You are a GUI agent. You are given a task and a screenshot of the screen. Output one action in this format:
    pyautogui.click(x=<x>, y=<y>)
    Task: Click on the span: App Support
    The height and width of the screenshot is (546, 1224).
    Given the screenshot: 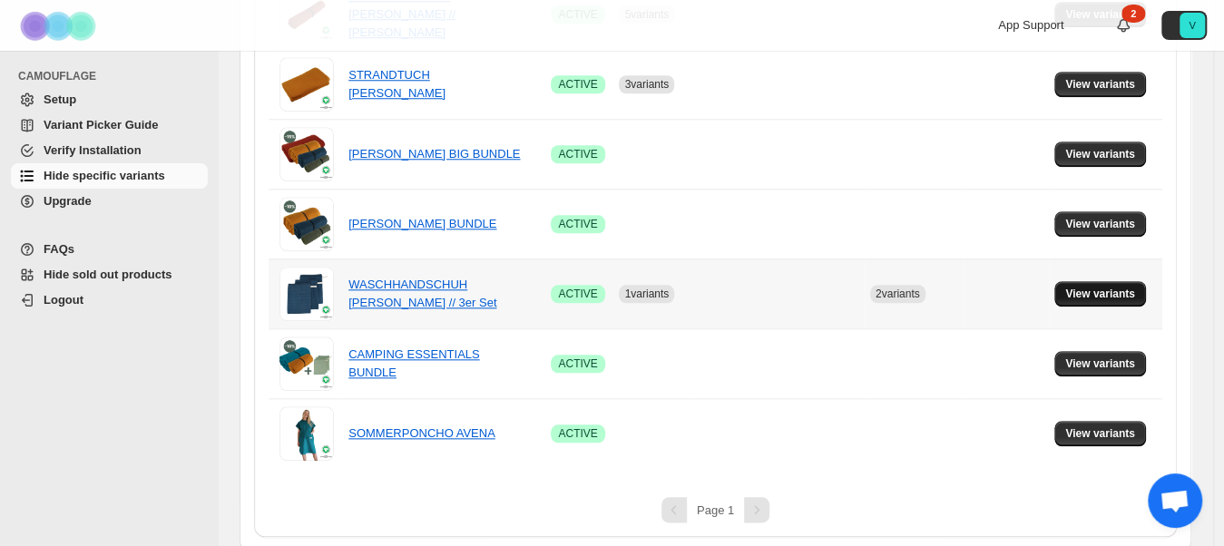 What is the action you would take?
    pyautogui.click(x=1030, y=24)
    